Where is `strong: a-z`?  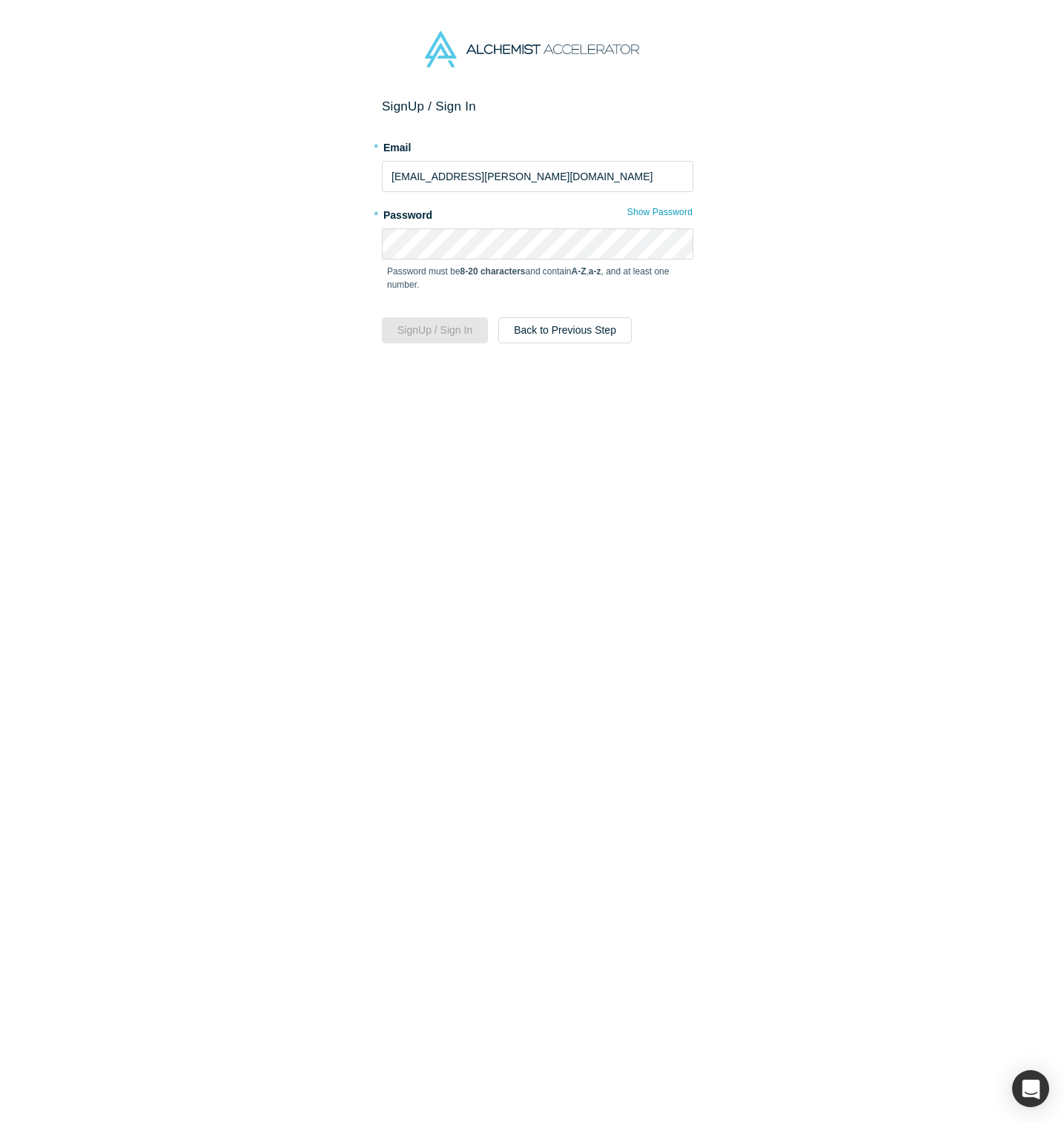 strong: a-z is located at coordinates (595, 272).